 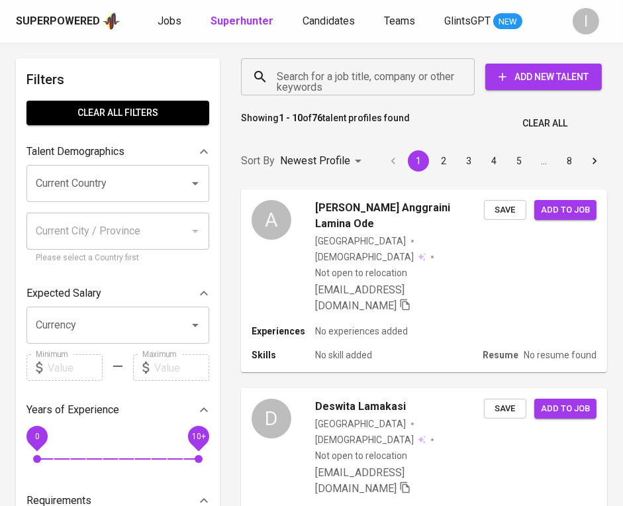 What do you see at coordinates (64, 293) in the screenshot?
I see `p: Expected Salary` at bounding box center [64, 293].